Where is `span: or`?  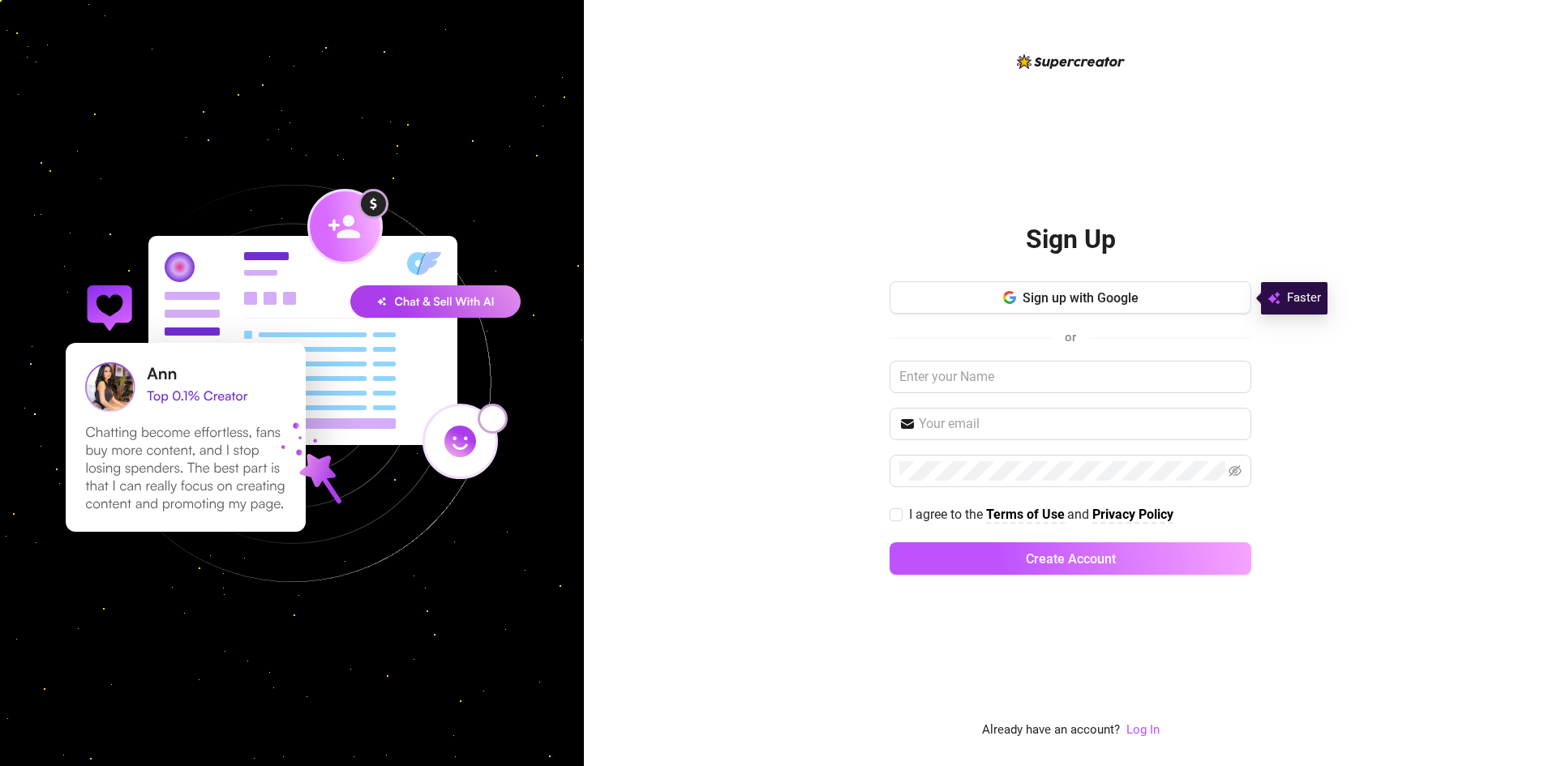 span: or is located at coordinates (1071, 337).